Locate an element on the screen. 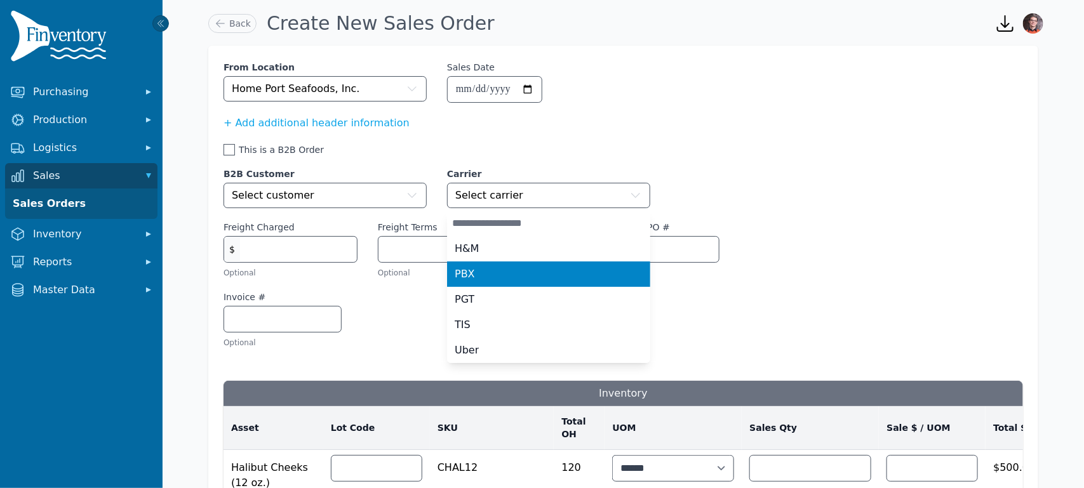 The image size is (1084, 488). span: Reports is located at coordinates (84, 262).